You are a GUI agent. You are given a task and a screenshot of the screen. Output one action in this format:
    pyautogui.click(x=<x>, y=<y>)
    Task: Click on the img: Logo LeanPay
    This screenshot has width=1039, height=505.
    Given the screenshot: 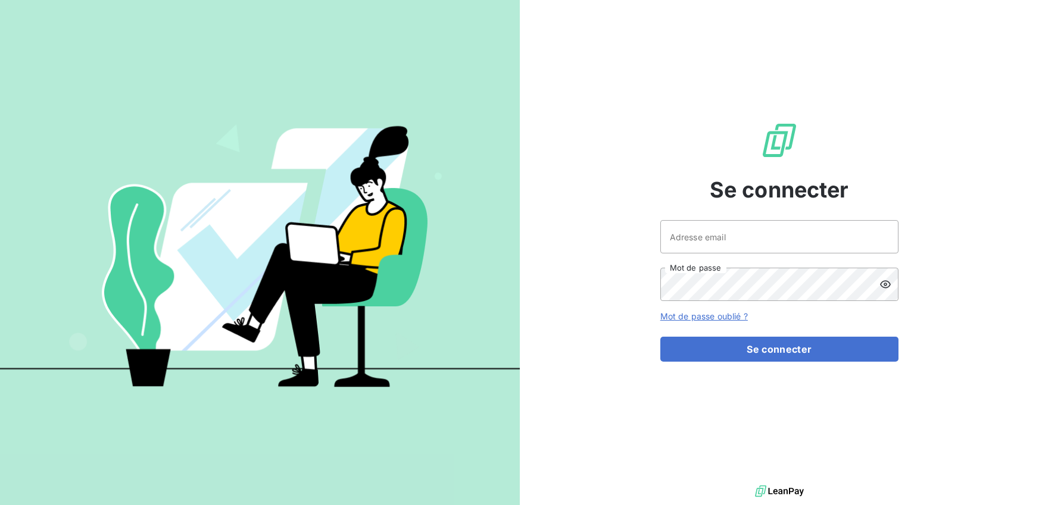 What is the action you would take?
    pyautogui.click(x=779, y=140)
    